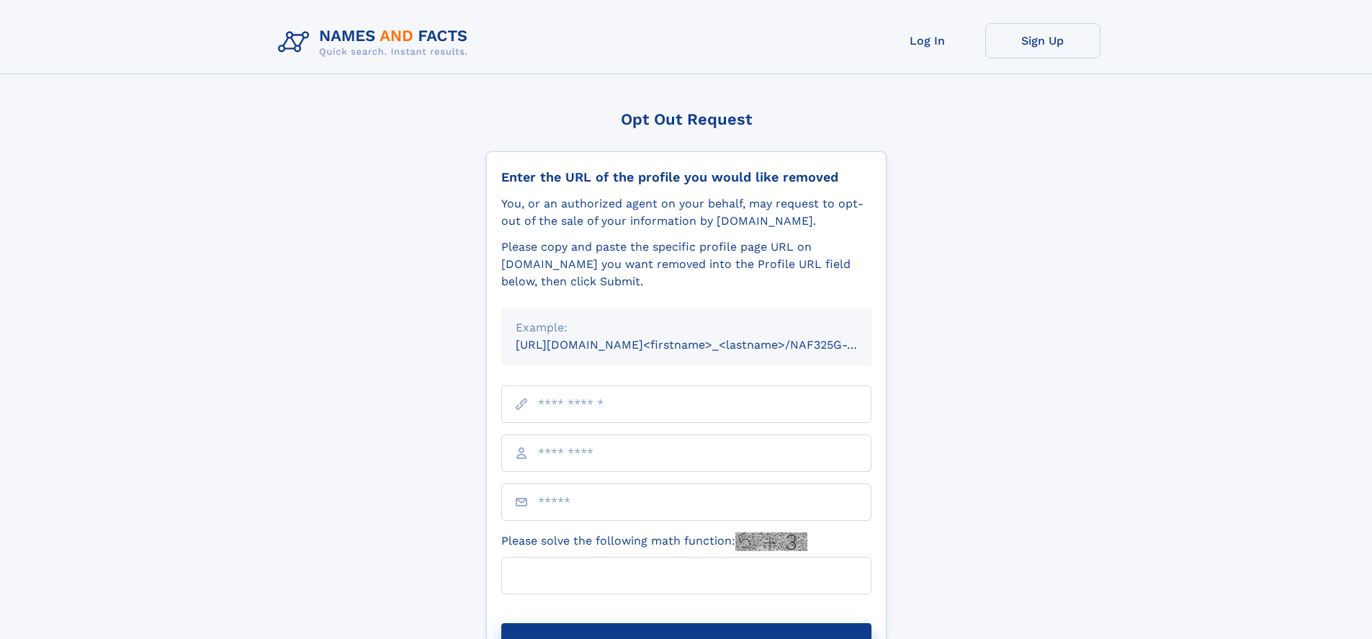 This screenshot has width=1372, height=639. What do you see at coordinates (686, 119) in the screenshot?
I see `div: Opt Out Request` at bounding box center [686, 119].